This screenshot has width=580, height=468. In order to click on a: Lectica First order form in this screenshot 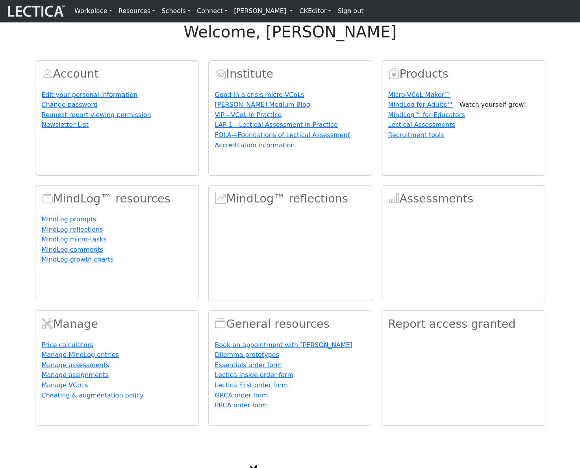, I will do `click(252, 385)`.